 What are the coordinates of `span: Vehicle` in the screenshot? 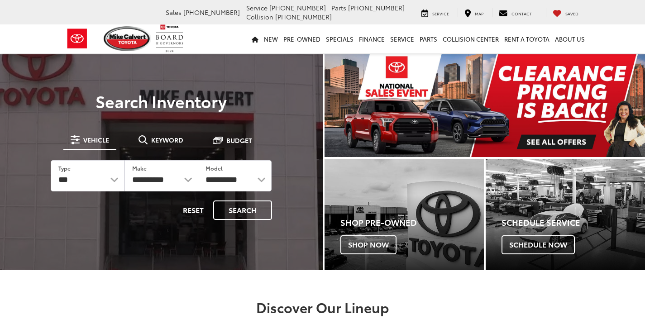 It's located at (96, 140).